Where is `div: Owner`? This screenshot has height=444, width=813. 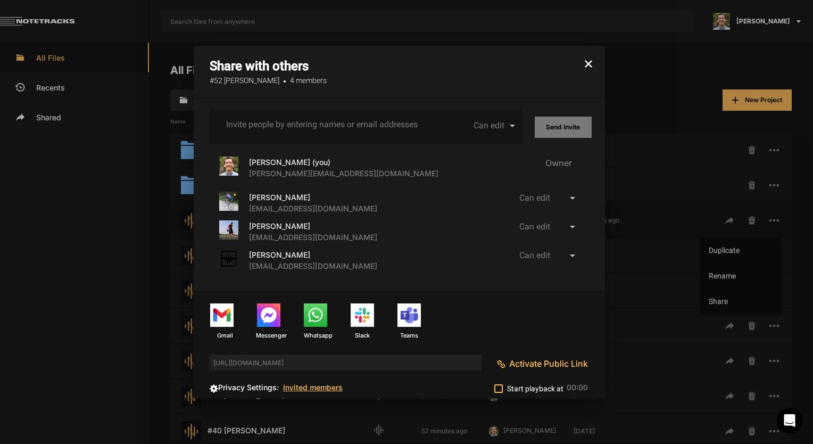
div: Owner is located at coordinates (550, 168).